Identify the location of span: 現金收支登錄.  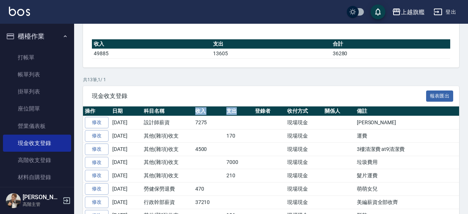
(259, 96).